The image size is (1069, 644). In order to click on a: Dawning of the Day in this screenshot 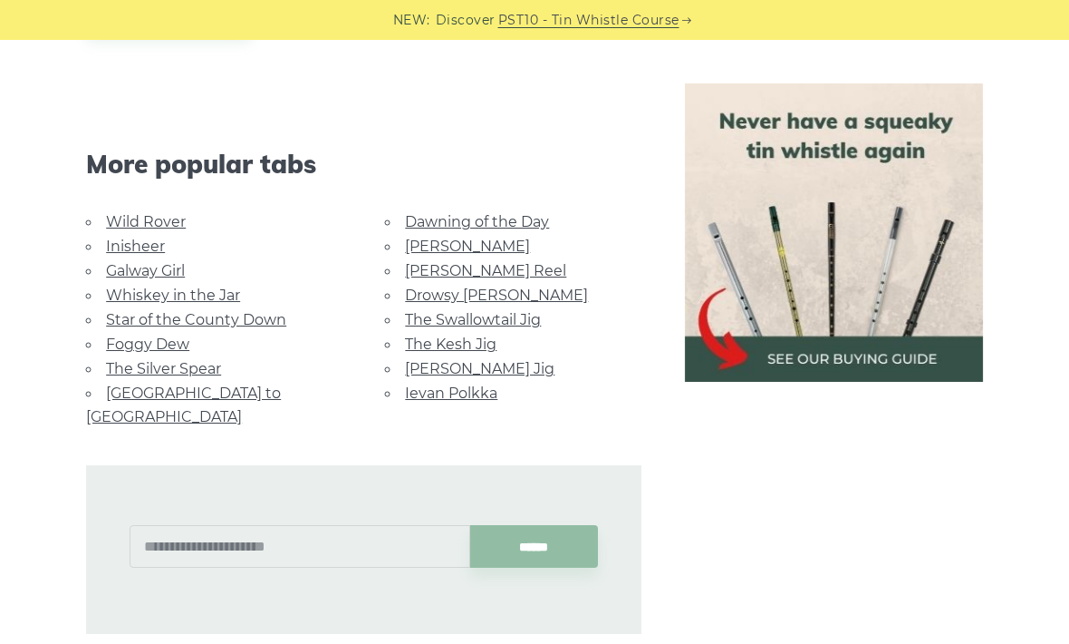, I will do `click(477, 221)`.